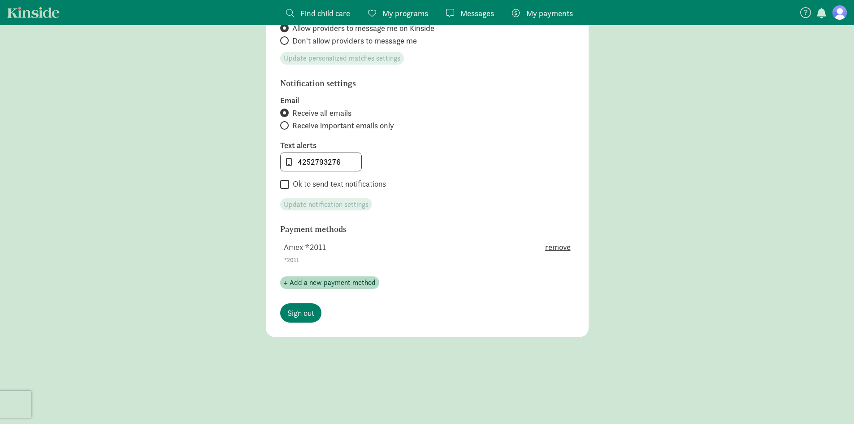  I want to click on h6: Notification settings, so click(404, 83).